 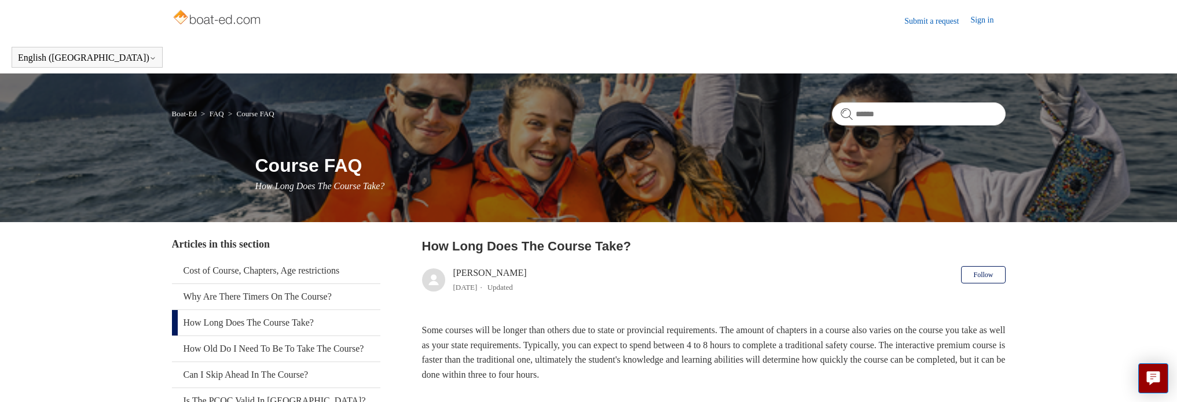 I want to click on li: Updated, so click(x=500, y=287).